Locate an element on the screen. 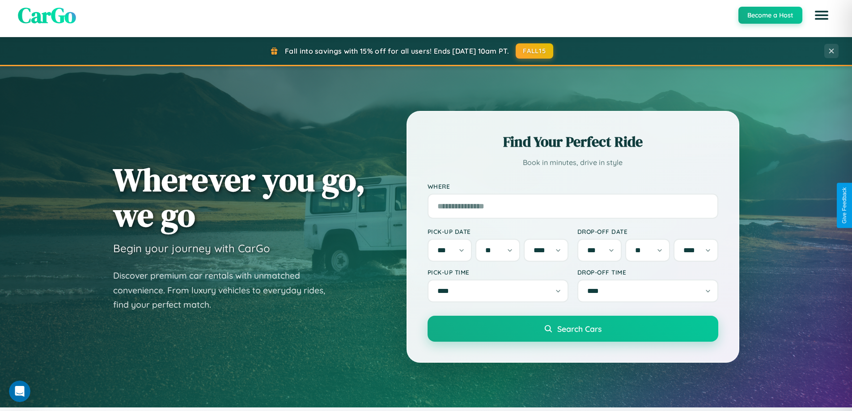 This screenshot has height=411, width=852. p: Discover premium car rentals with unmatched convenience. From luxury vehicles to everyday rides, ... is located at coordinates (225, 290).